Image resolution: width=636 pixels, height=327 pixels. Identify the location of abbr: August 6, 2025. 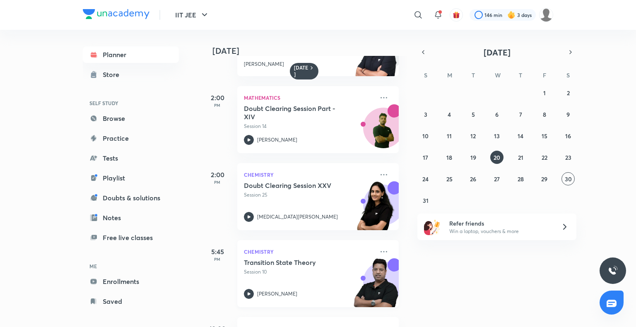
(497, 114).